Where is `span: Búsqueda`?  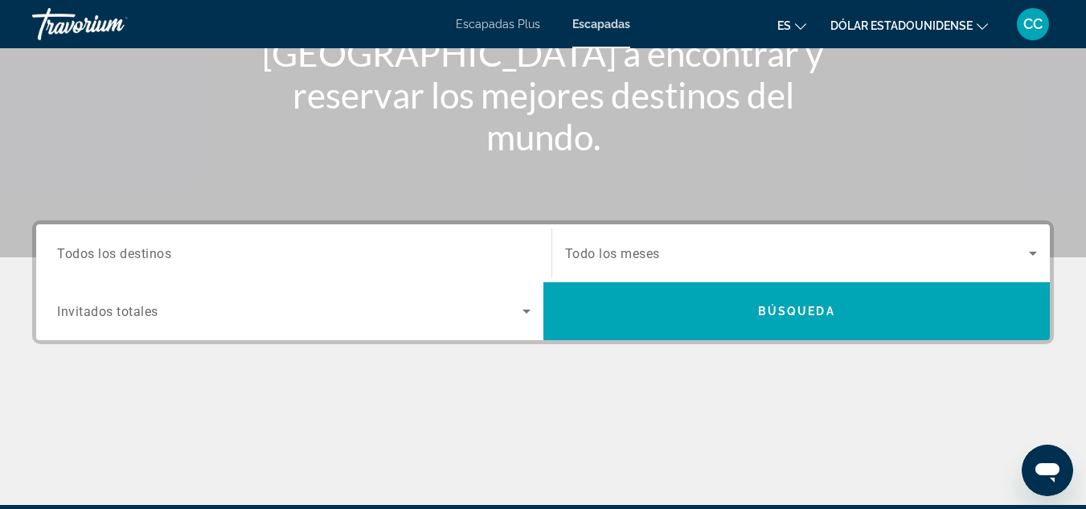 span: Búsqueda is located at coordinates (797, 311).